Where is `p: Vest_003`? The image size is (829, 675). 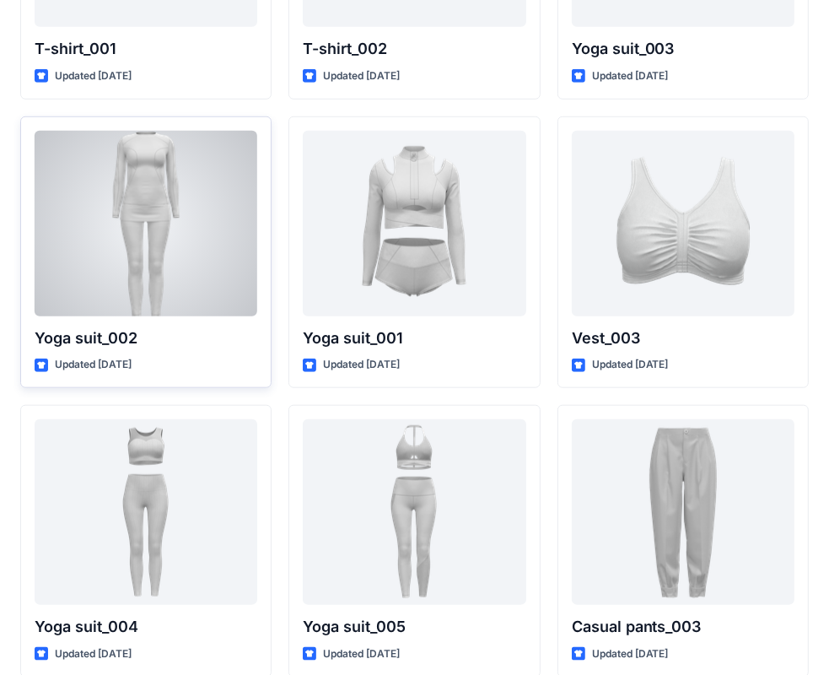 p: Vest_003 is located at coordinates (683, 338).